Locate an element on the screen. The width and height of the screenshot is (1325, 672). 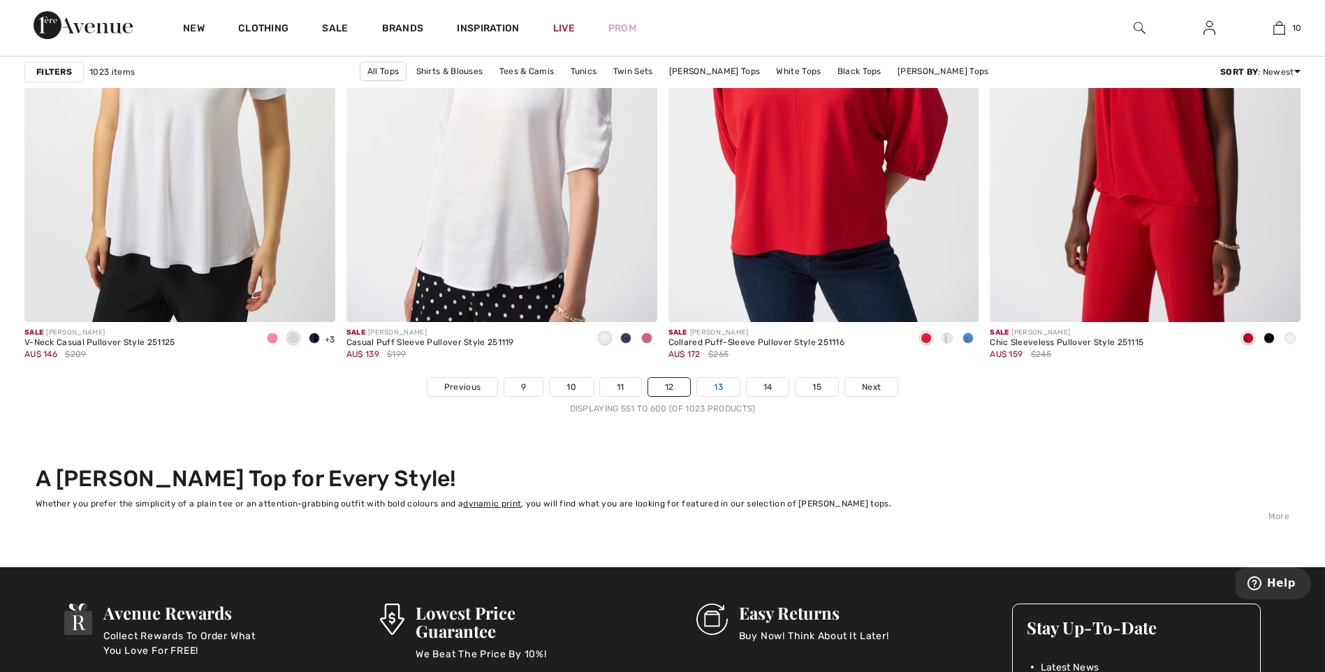
span: $199 is located at coordinates (396, 354).